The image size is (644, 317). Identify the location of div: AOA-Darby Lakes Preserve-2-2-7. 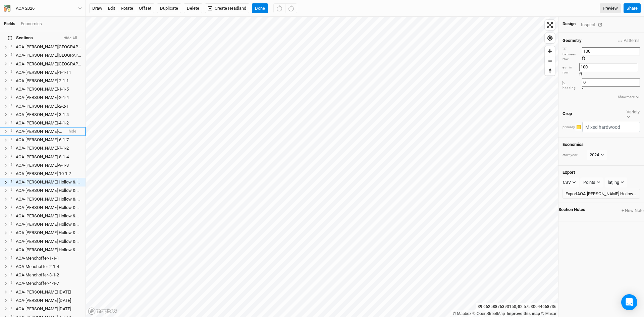
(49, 55).